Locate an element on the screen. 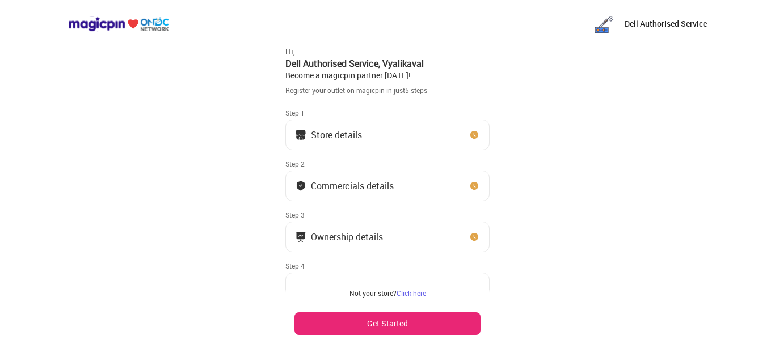  div: Commercials details is located at coordinates (352, 186).